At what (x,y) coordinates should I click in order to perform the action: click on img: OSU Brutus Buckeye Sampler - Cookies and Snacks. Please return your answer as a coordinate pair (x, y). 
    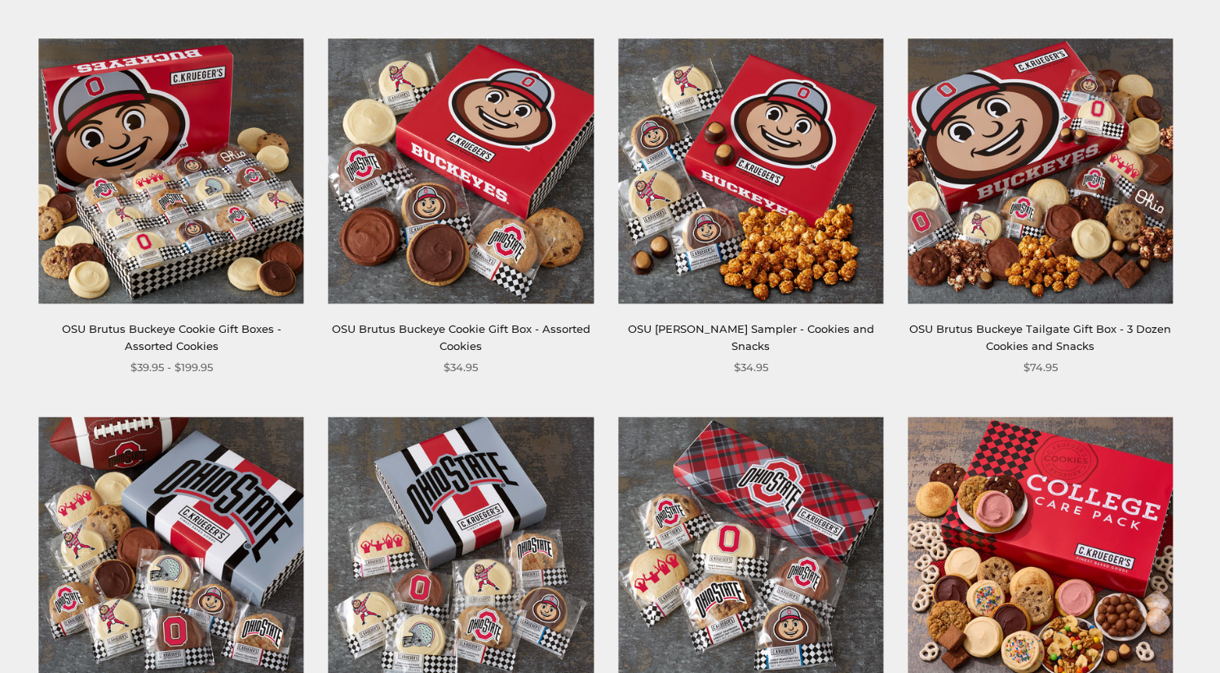
    Looking at the image, I should click on (750, 170).